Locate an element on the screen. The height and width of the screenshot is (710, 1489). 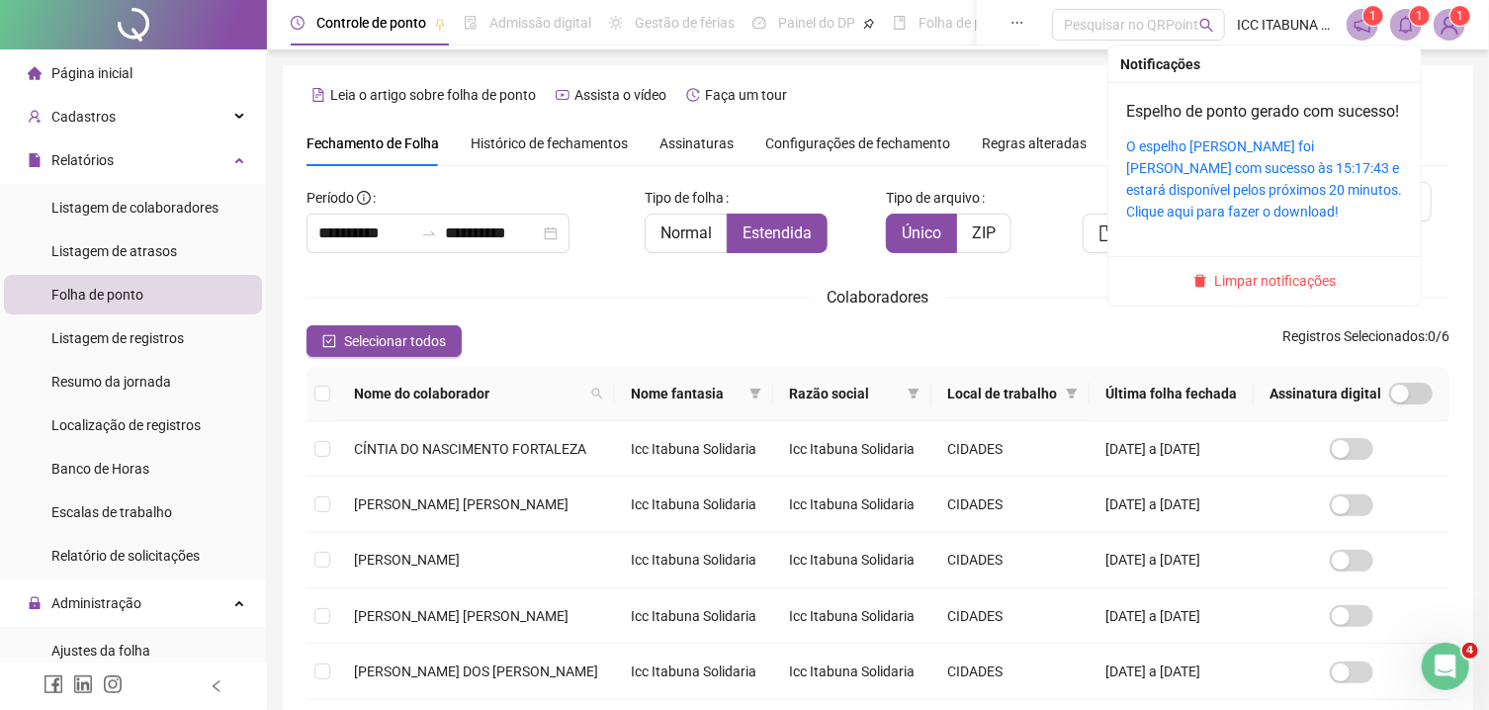
span: Controle de ponto is located at coordinates (371, 23).